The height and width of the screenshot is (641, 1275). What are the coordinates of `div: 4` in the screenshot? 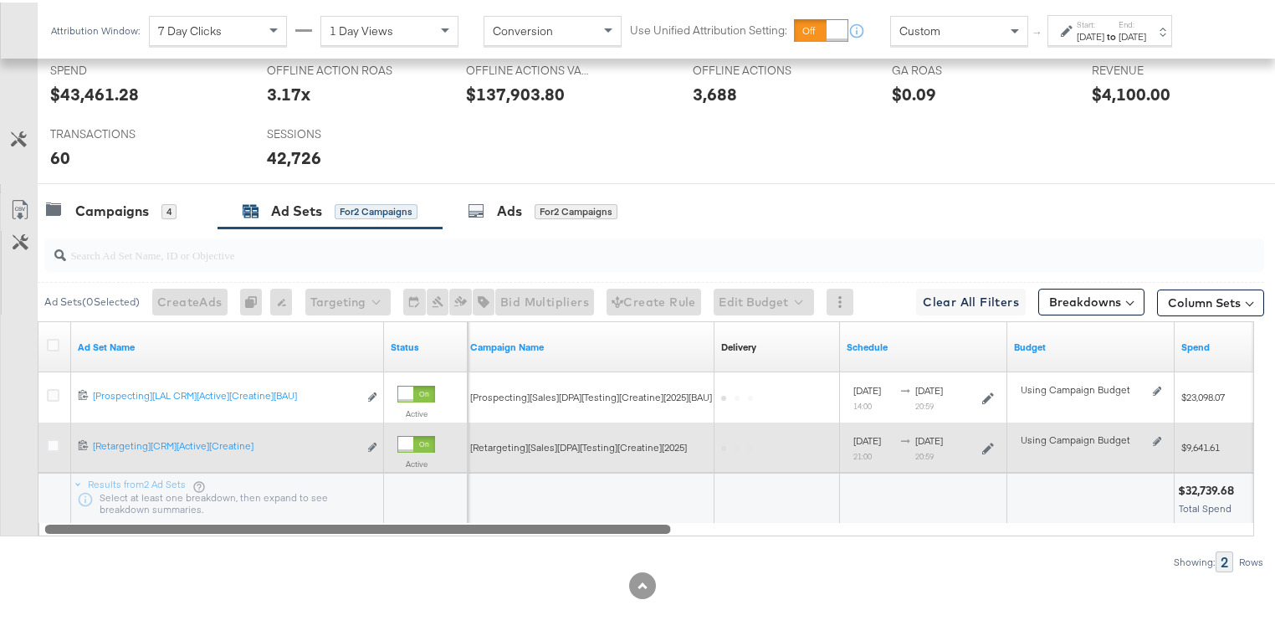 It's located at (169, 209).